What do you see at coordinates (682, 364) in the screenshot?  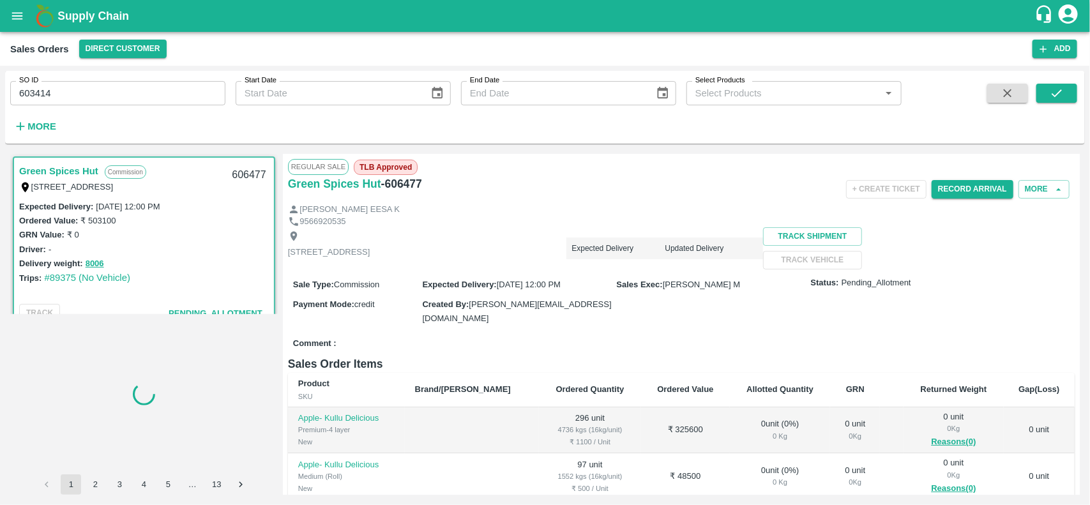 I see `h6: Sales Order Items` at bounding box center [682, 364].